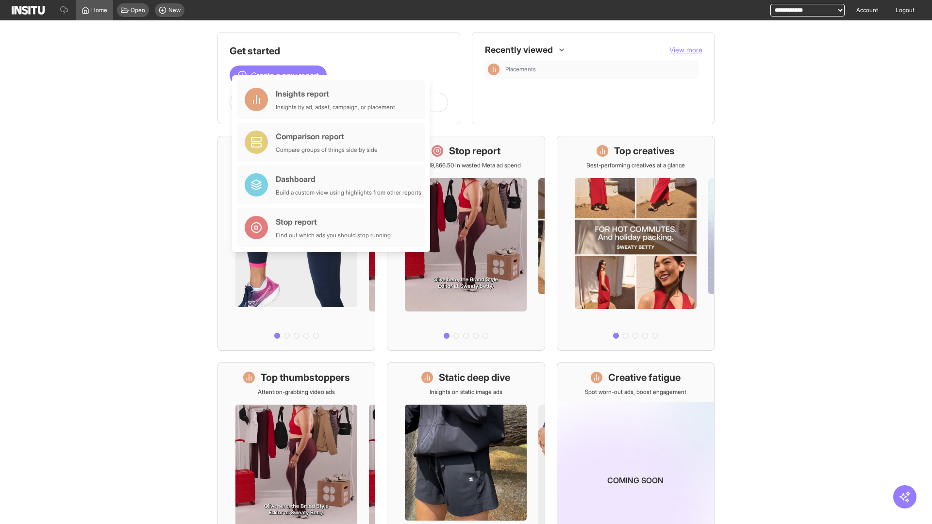  I want to click on span: New, so click(174, 10).